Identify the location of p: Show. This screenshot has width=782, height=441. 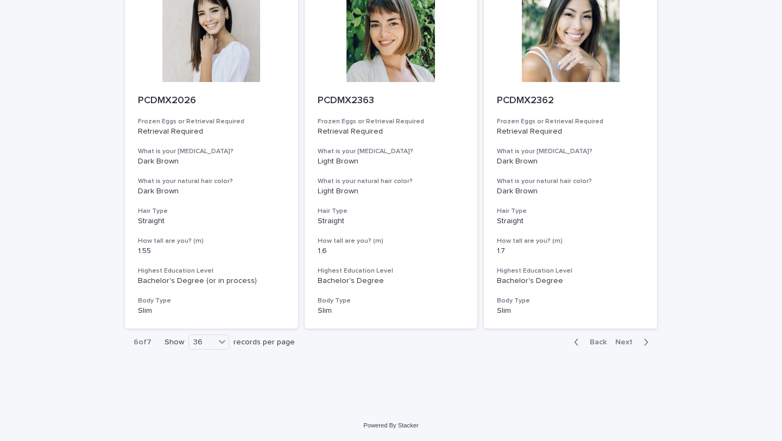
(174, 342).